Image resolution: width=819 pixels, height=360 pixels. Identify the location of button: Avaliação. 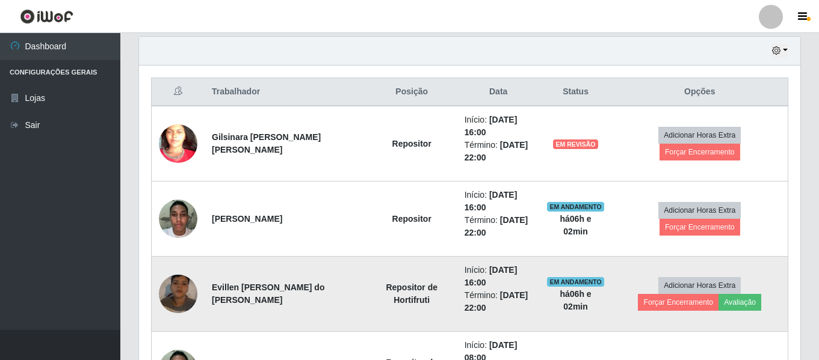
(739, 303).